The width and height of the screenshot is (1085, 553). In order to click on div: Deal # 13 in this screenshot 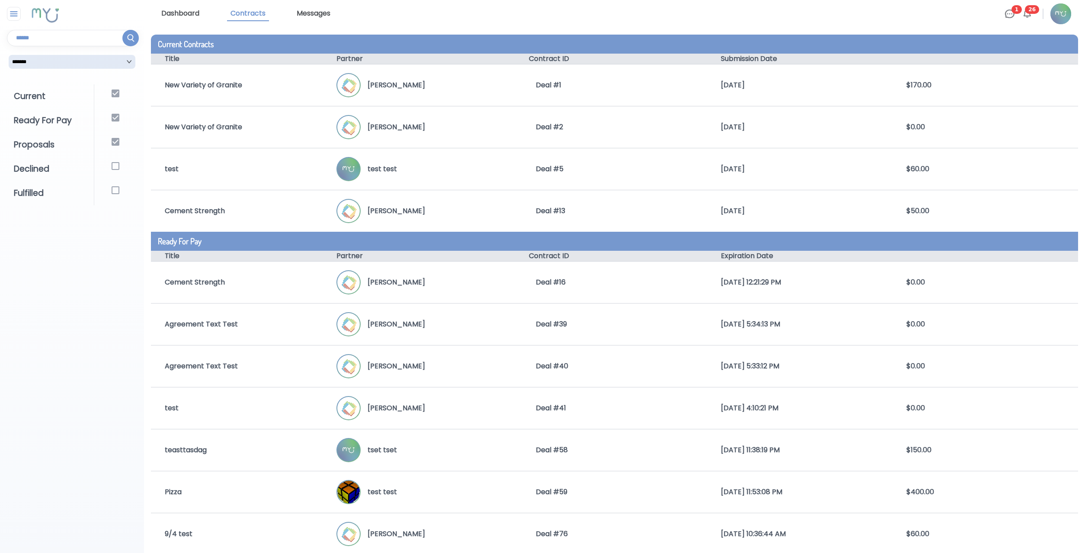, I will do `click(615, 211)`.